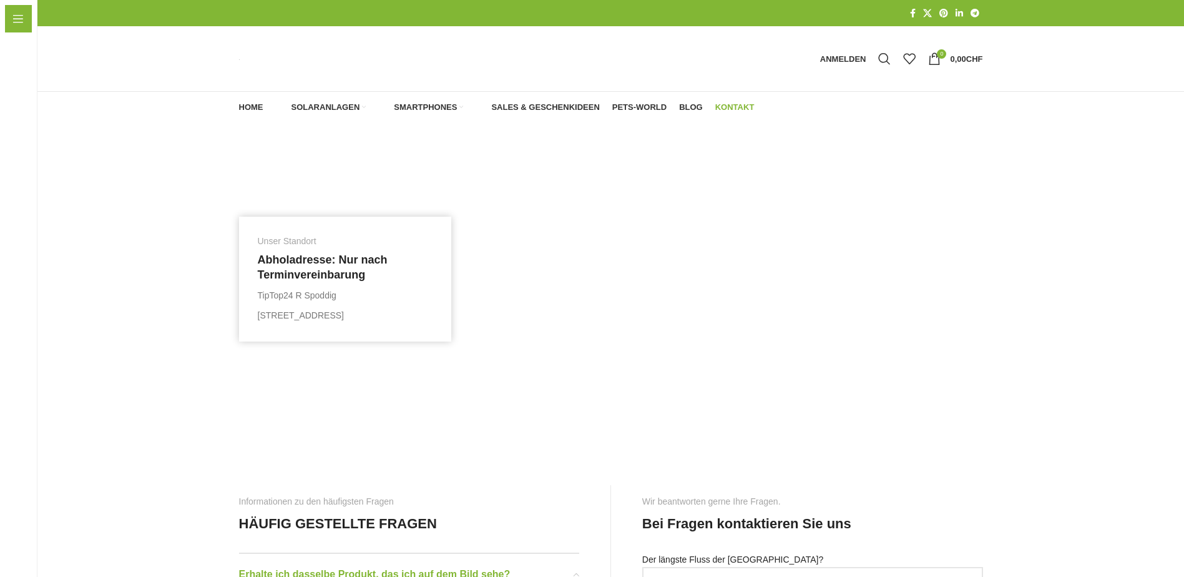  What do you see at coordinates (910, 59) in the screenshot?
I see `div: Meine Wunschliste` at bounding box center [910, 59].